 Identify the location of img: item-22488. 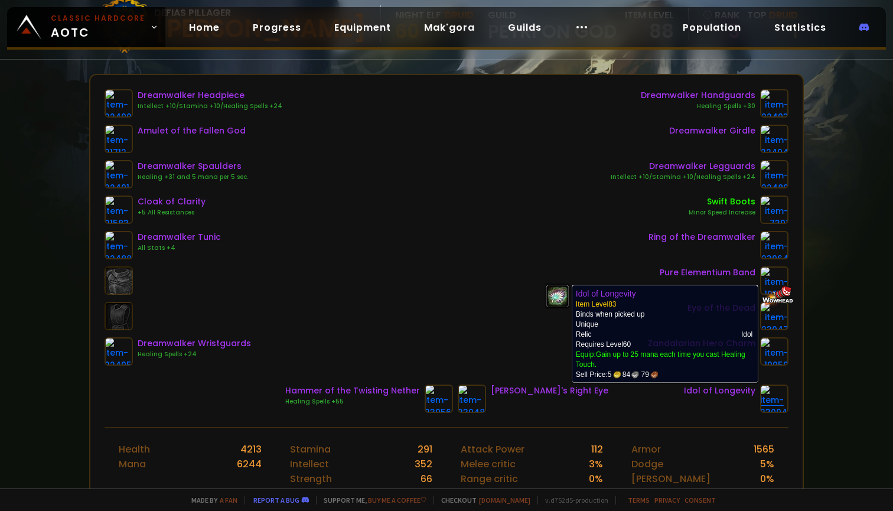
(119, 245).